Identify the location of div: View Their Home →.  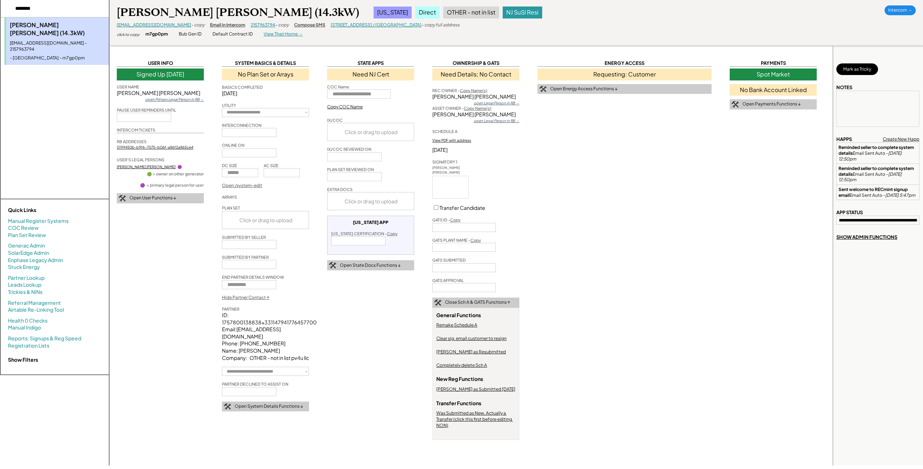
(283, 34).